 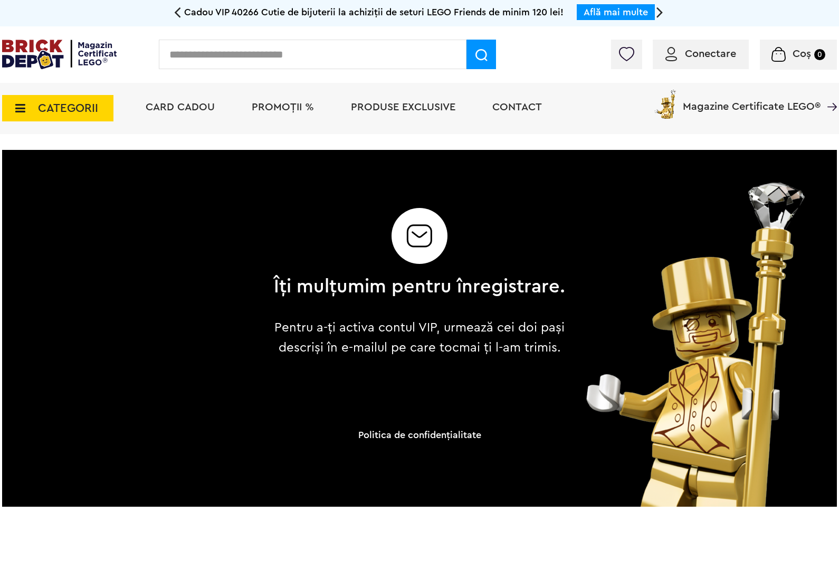 I want to click on span: CATEGORII, so click(x=68, y=108).